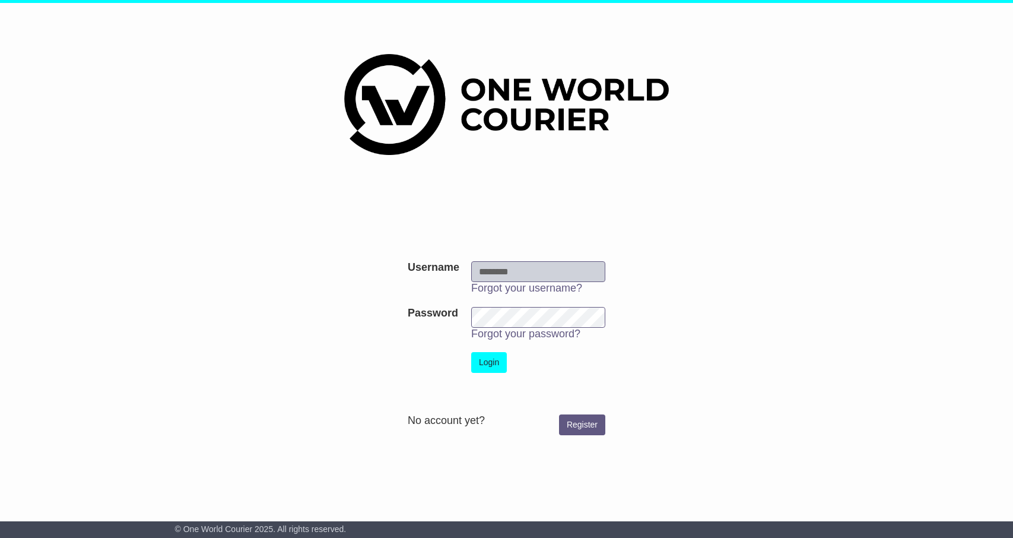 The height and width of the screenshot is (538, 1013). What do you see at coordinates (526, 334) in the screenshot?
I see `a: Forgot your password?` at bounding box center [526, 334].